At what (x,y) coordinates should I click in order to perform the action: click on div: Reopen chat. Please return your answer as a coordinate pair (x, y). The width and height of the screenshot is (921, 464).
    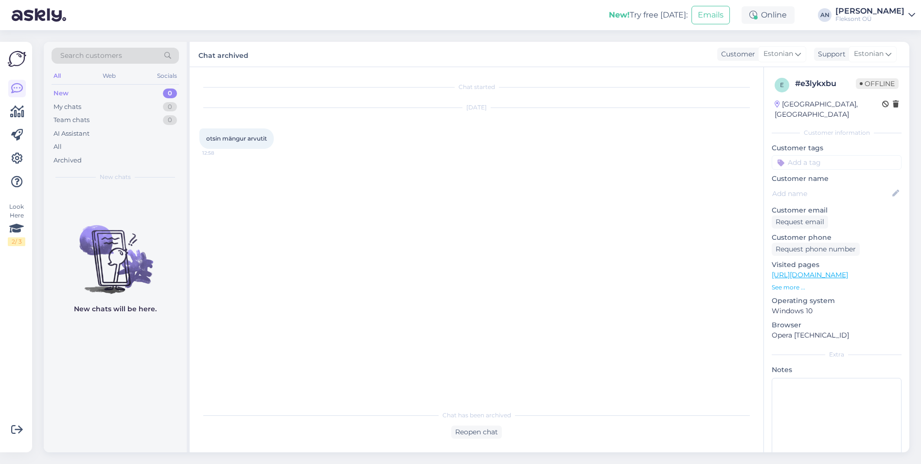
    Looking at the image, I should click on (476, 432).